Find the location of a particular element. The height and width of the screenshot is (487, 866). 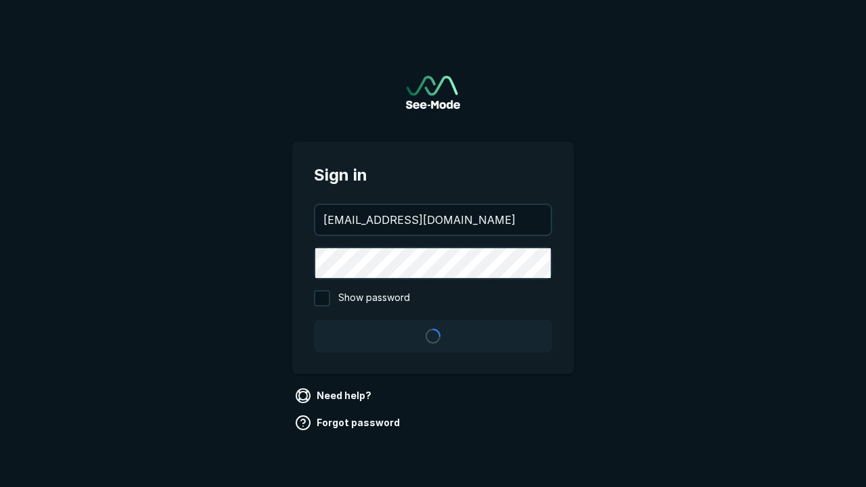

a: Need help? is located at coordinates (334, 396).